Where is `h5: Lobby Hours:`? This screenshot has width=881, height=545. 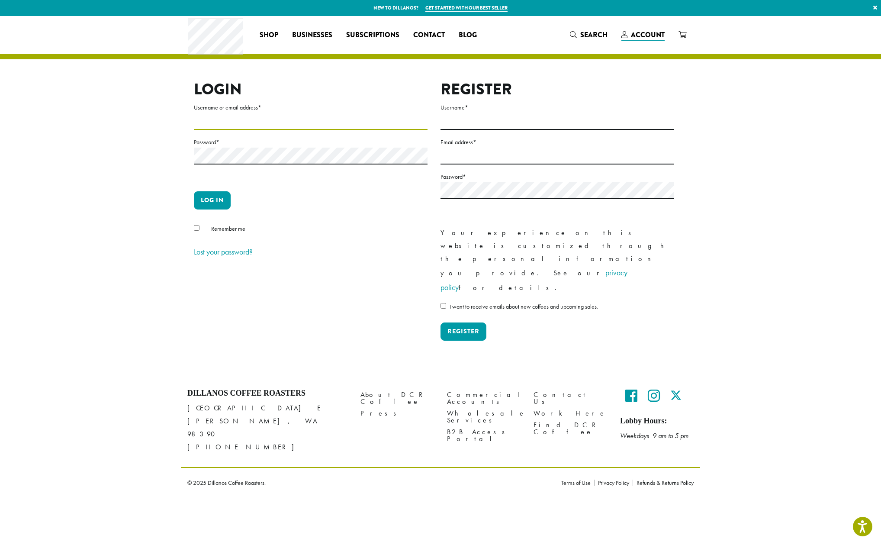 h5: Lobby Hours: is located at coordinates (657, 421).